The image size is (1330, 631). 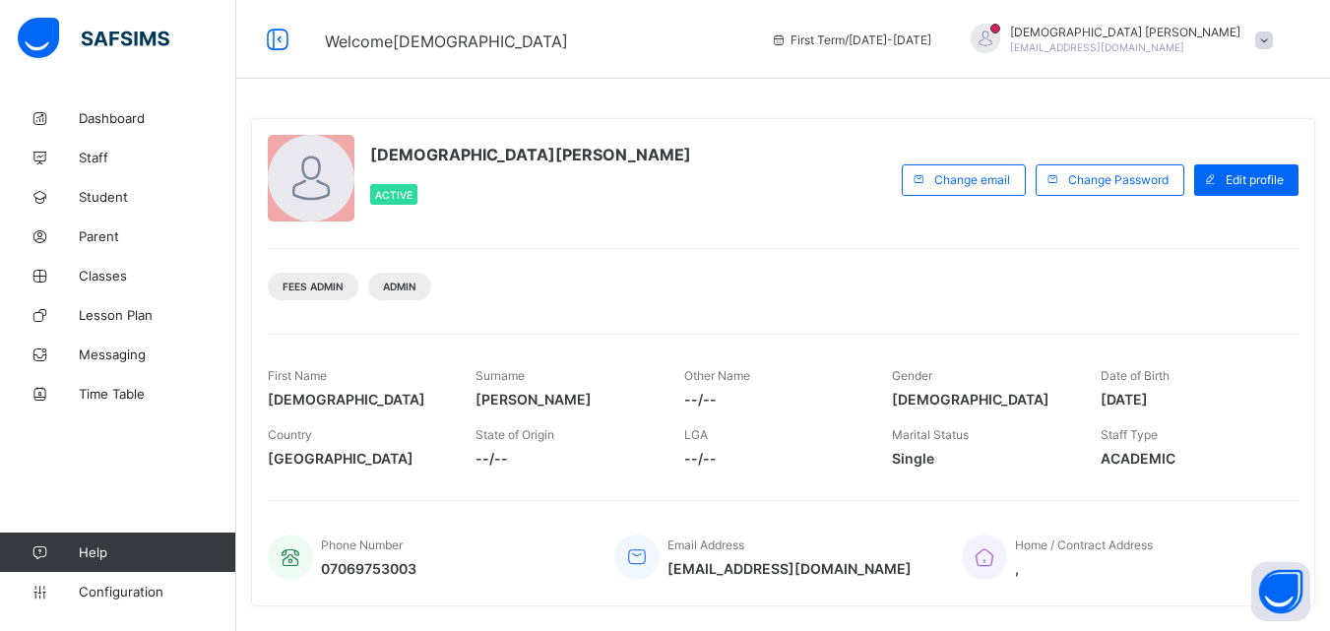 I want to click on span: Country, so click(x=290, y=434).